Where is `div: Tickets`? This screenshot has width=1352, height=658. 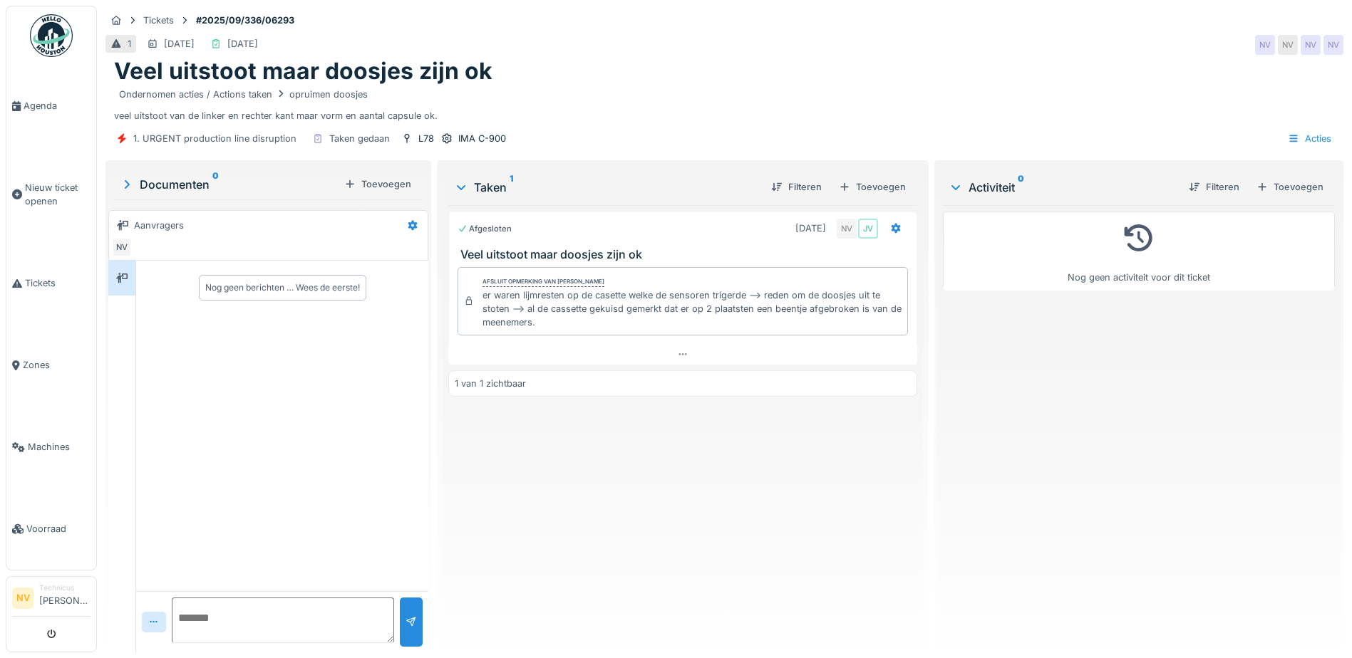 div: Tickets is located at coordinates (158, 20).